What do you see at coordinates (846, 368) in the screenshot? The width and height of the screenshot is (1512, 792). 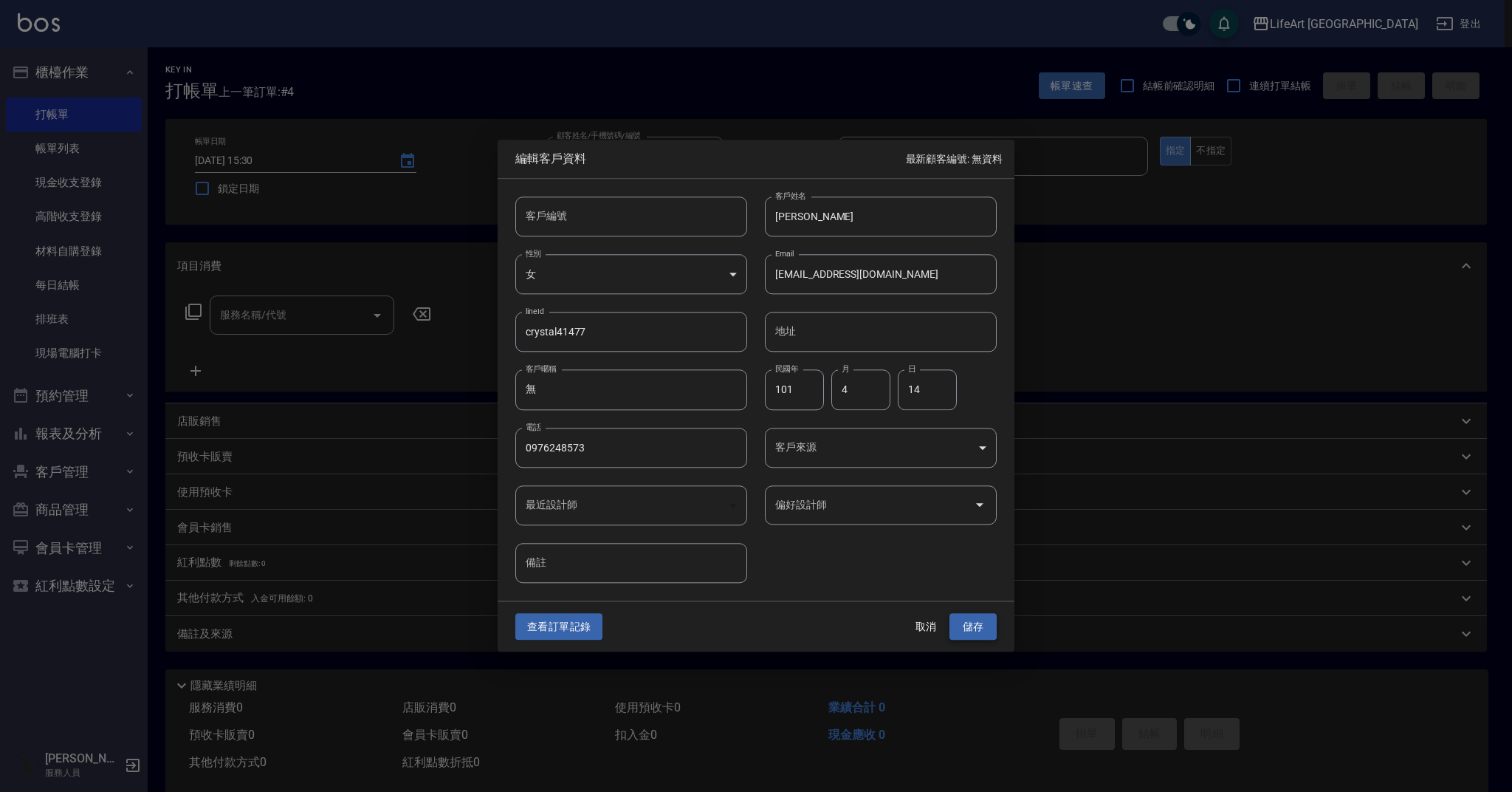 I see `label: 月` at bounding box center [846, 368].